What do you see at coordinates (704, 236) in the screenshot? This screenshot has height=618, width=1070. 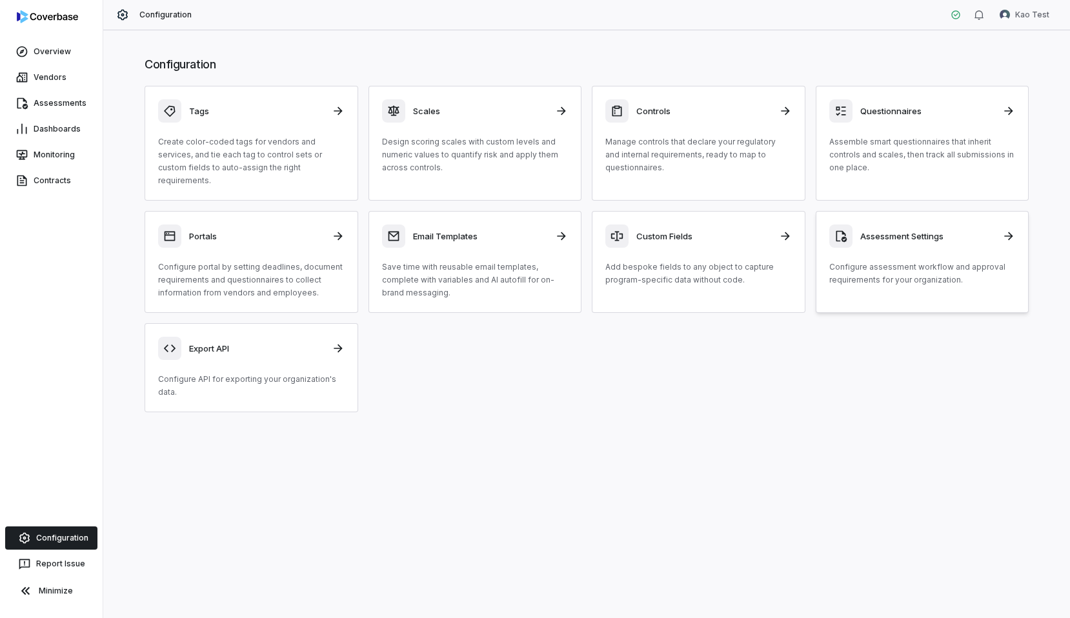 I see `h3: Custom Fields` at bounding box center [704, 236].